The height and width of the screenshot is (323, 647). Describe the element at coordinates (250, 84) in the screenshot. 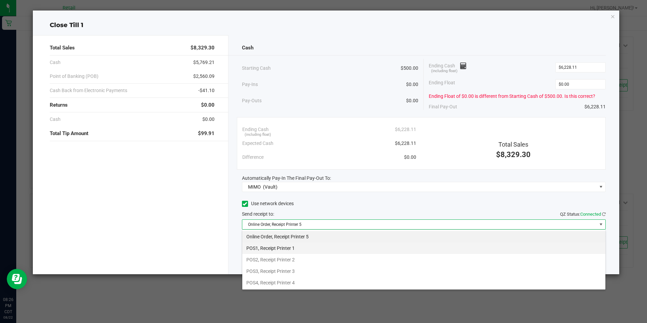

I see `span: Pay-Ins` at that location.